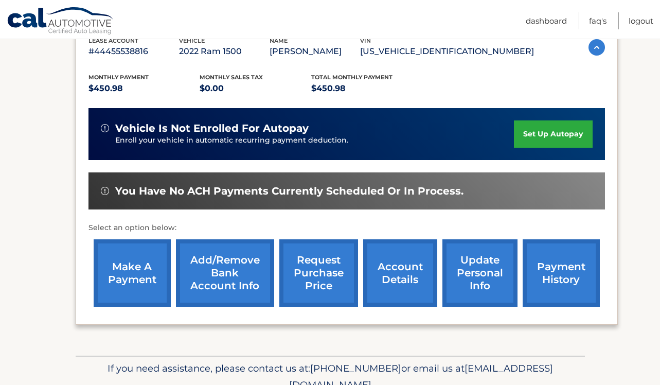 This screenshot has width=660, height=385. What do you see at coordinates (352, 77) in the screenshot?
I see `span: Total Monthly Payment` at bounding box center [352, 77].